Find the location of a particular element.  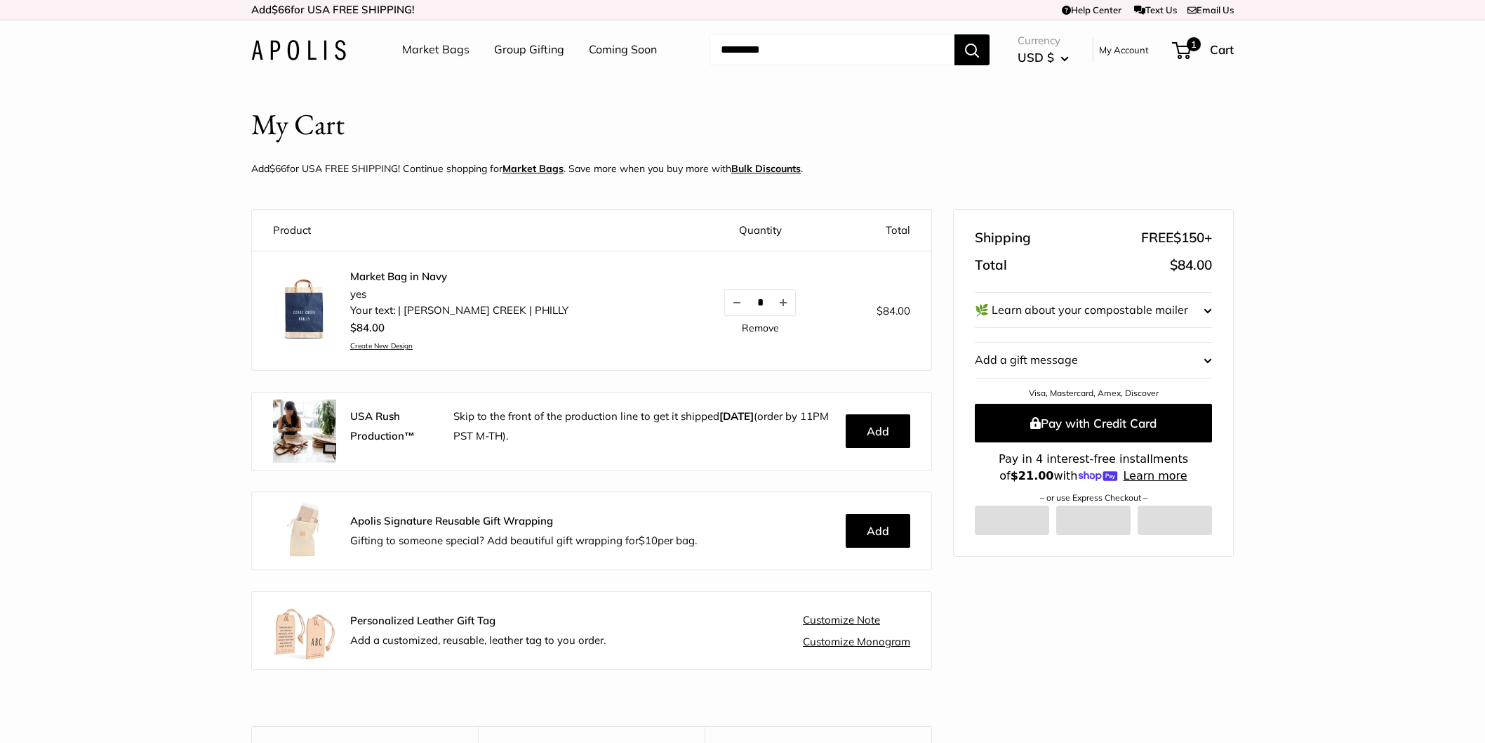

button: Search is located at coordinates (972, 50).